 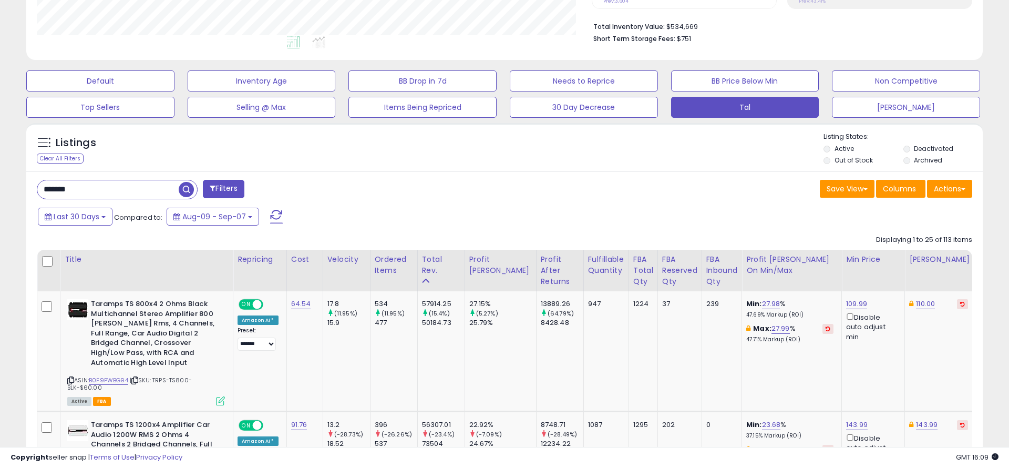 I want to click on p: Listing States:, so click(x=903, y=137).